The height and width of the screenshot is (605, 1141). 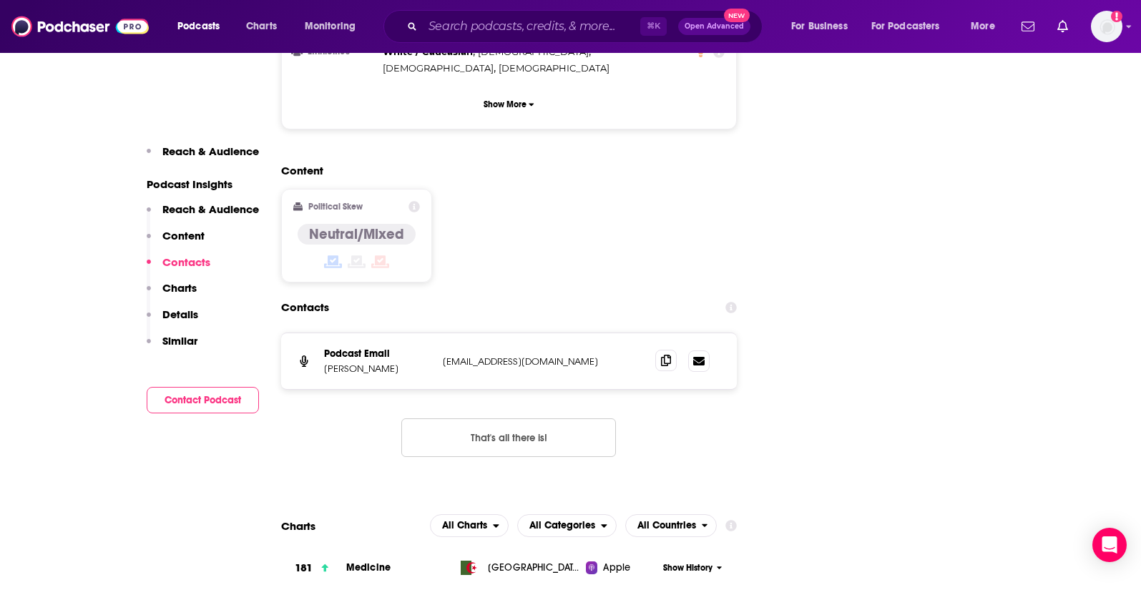 I want to click on p: Podcast Insights, so click(x=202, y=184).